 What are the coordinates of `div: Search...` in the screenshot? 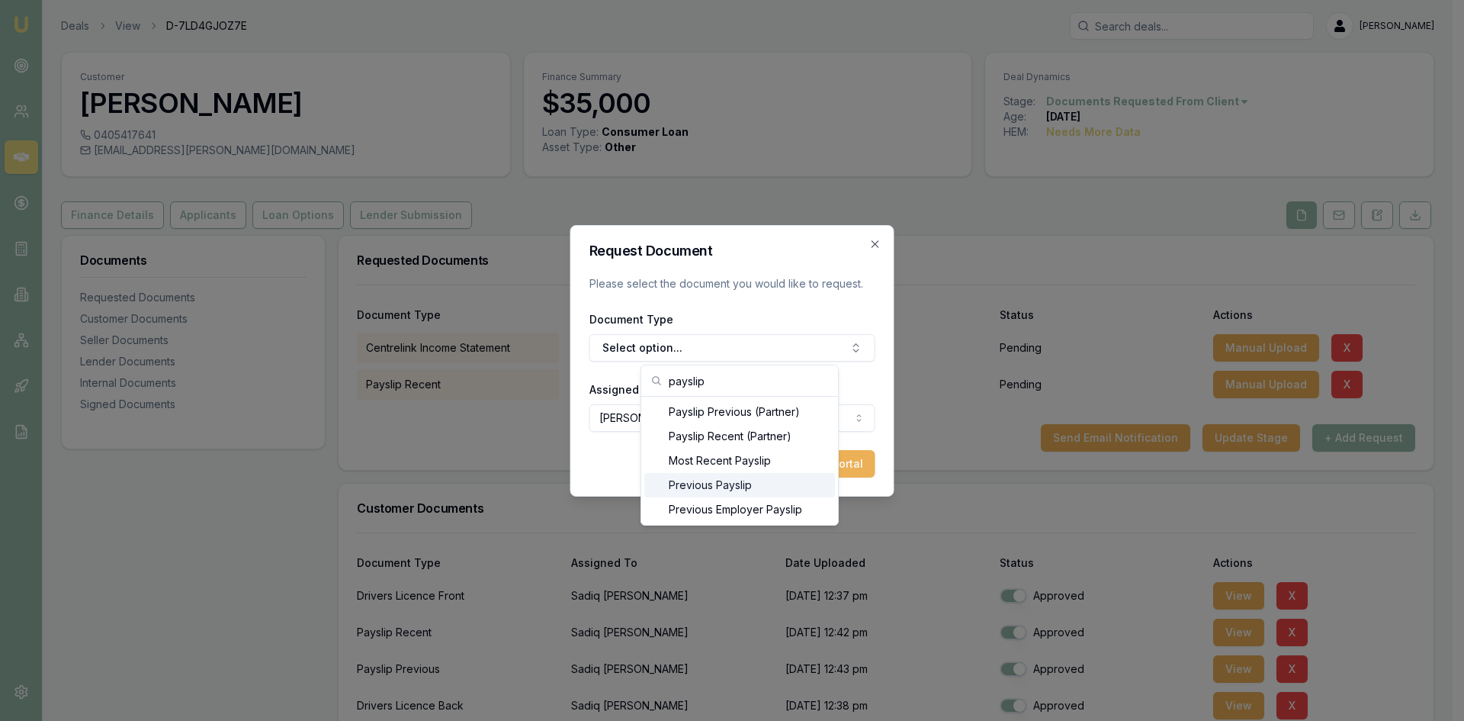 It's located at (740, 461).